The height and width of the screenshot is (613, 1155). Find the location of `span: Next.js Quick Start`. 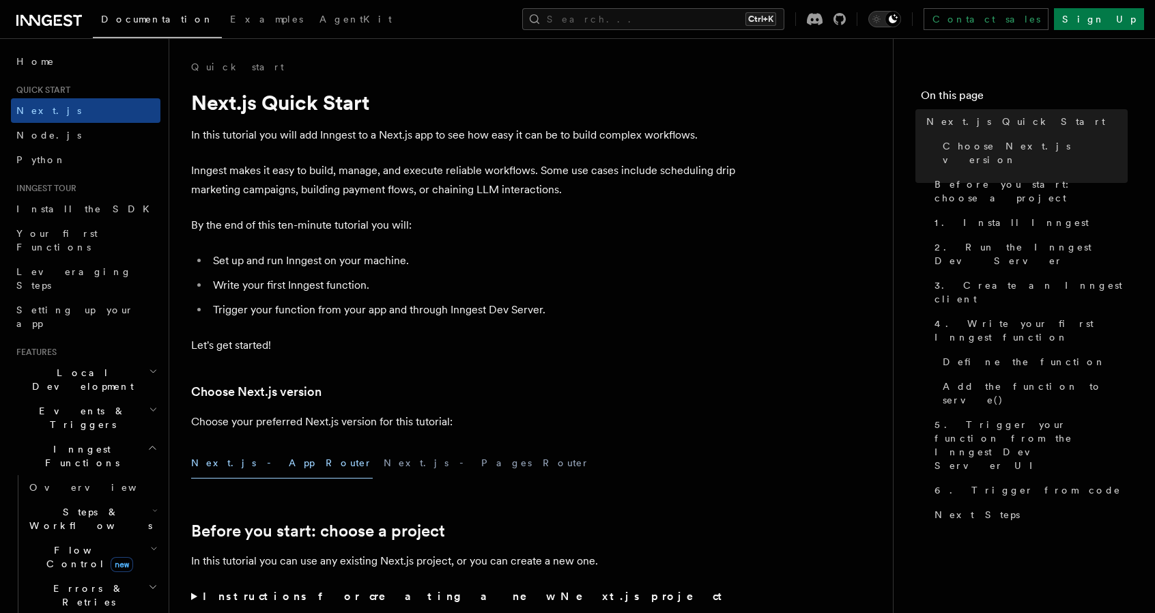

span: Next.js Quick Start is located at coordinates (1016, 122).